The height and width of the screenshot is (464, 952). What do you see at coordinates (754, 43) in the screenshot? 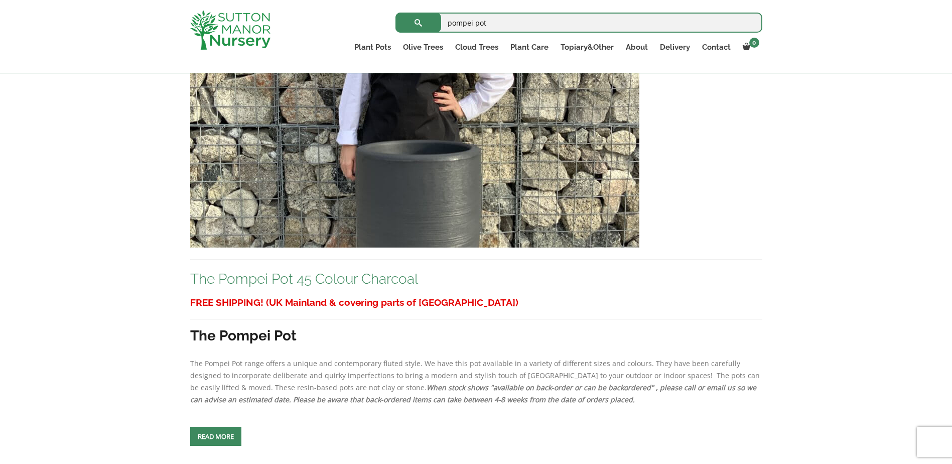
I see `span: 0` at bounding box center [754, 43].